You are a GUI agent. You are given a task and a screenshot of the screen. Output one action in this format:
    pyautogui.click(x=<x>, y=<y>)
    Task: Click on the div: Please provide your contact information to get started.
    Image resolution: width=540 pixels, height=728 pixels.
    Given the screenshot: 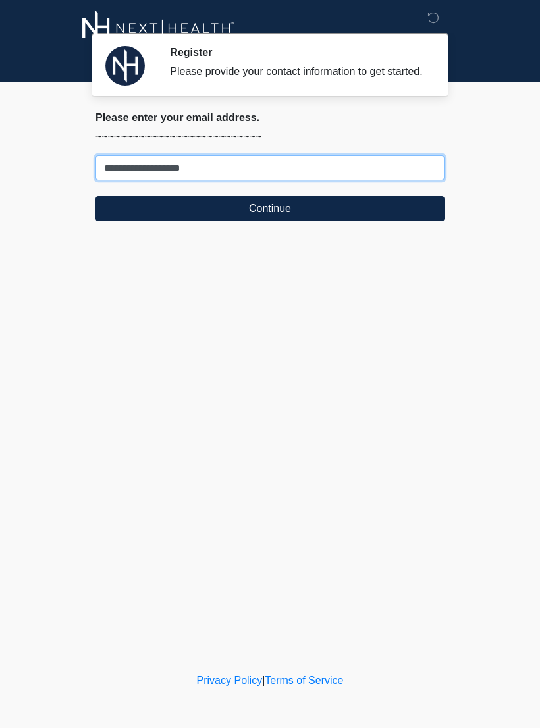 What is the action you would take?
    pyautogui.click(x=297, y=72)
    